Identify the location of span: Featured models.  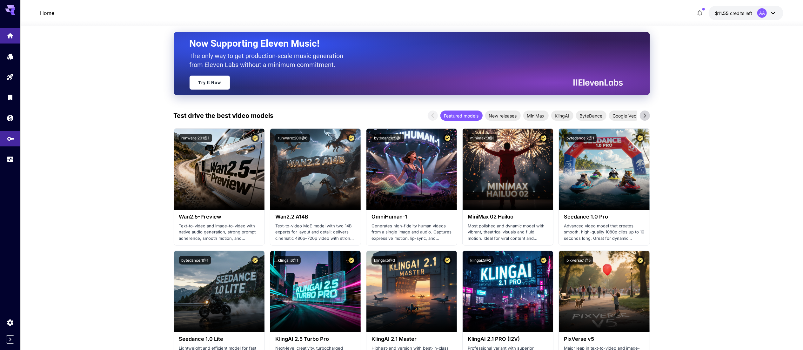
(461, 116).